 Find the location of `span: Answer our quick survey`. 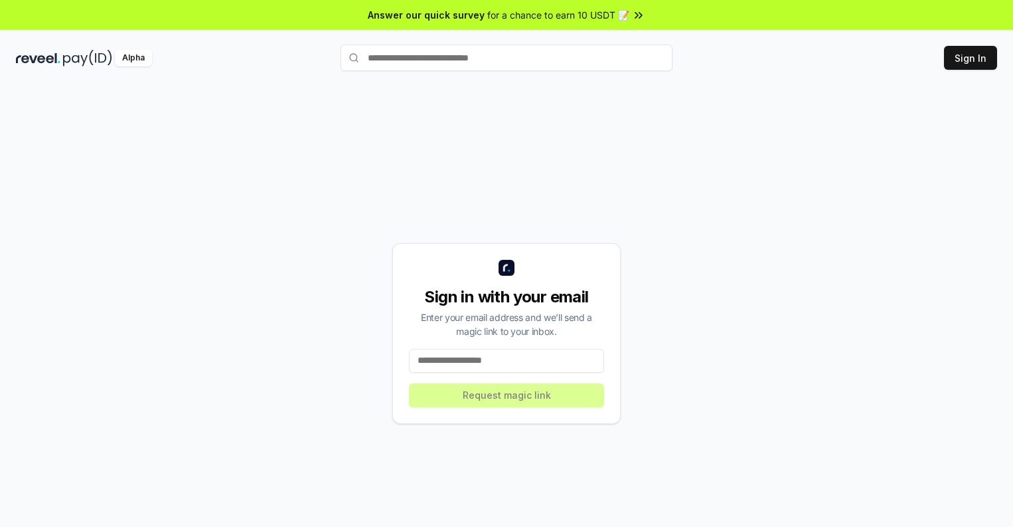

span: Answer our quick survey is located at coordinates (426, 15).